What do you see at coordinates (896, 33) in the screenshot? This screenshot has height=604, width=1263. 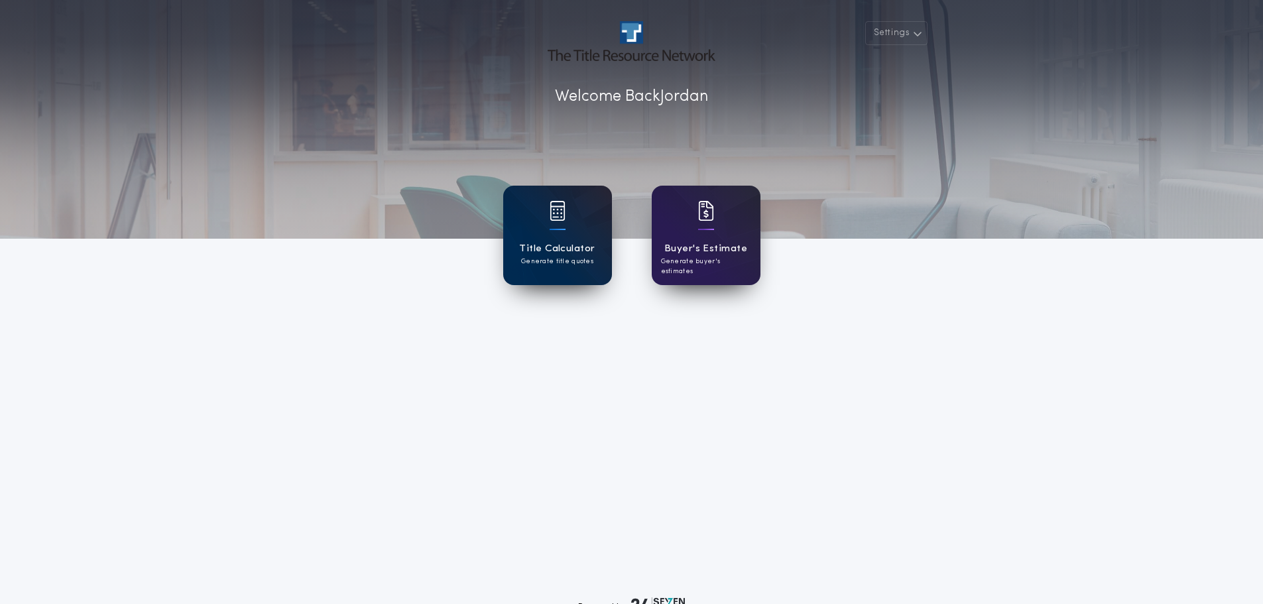 I see `button: Settings` at bounding box center [896, 33].